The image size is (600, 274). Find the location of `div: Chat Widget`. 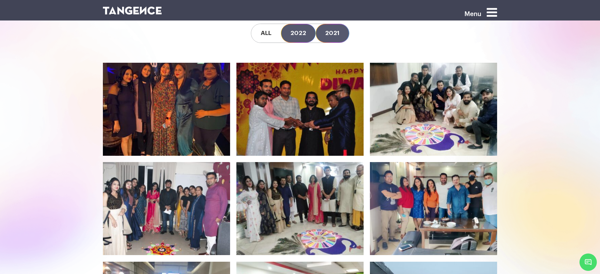

div: Chat Widget is located at coordinates (588, 262).